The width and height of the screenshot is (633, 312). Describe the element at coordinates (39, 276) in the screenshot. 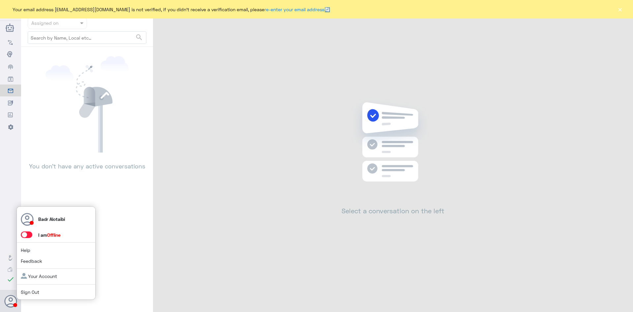

I see `a: Your Account` at that location.